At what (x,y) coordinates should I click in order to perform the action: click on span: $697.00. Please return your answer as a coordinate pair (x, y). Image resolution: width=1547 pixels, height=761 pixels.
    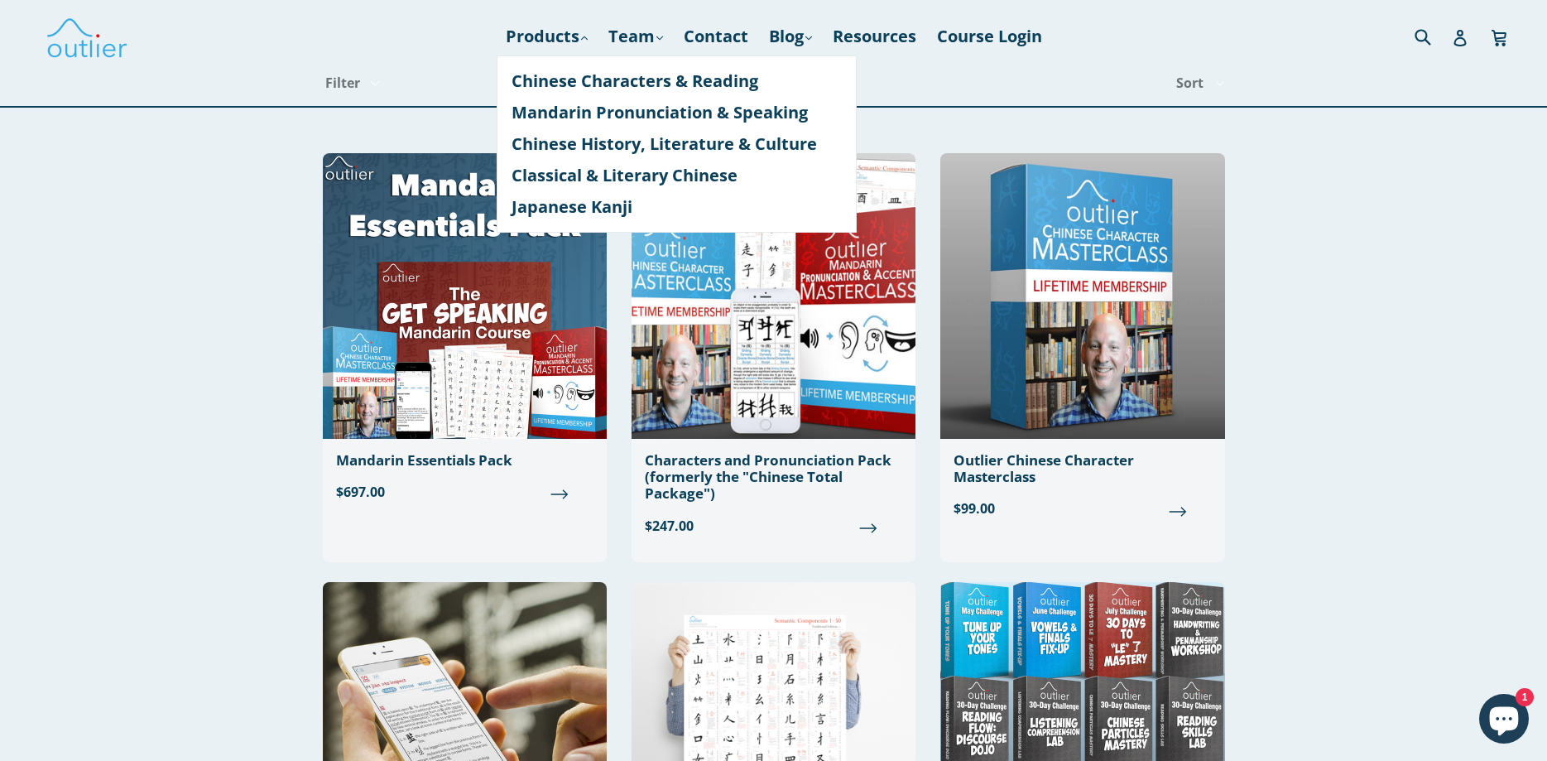
    Looking at the image, I should click on (464, 492).